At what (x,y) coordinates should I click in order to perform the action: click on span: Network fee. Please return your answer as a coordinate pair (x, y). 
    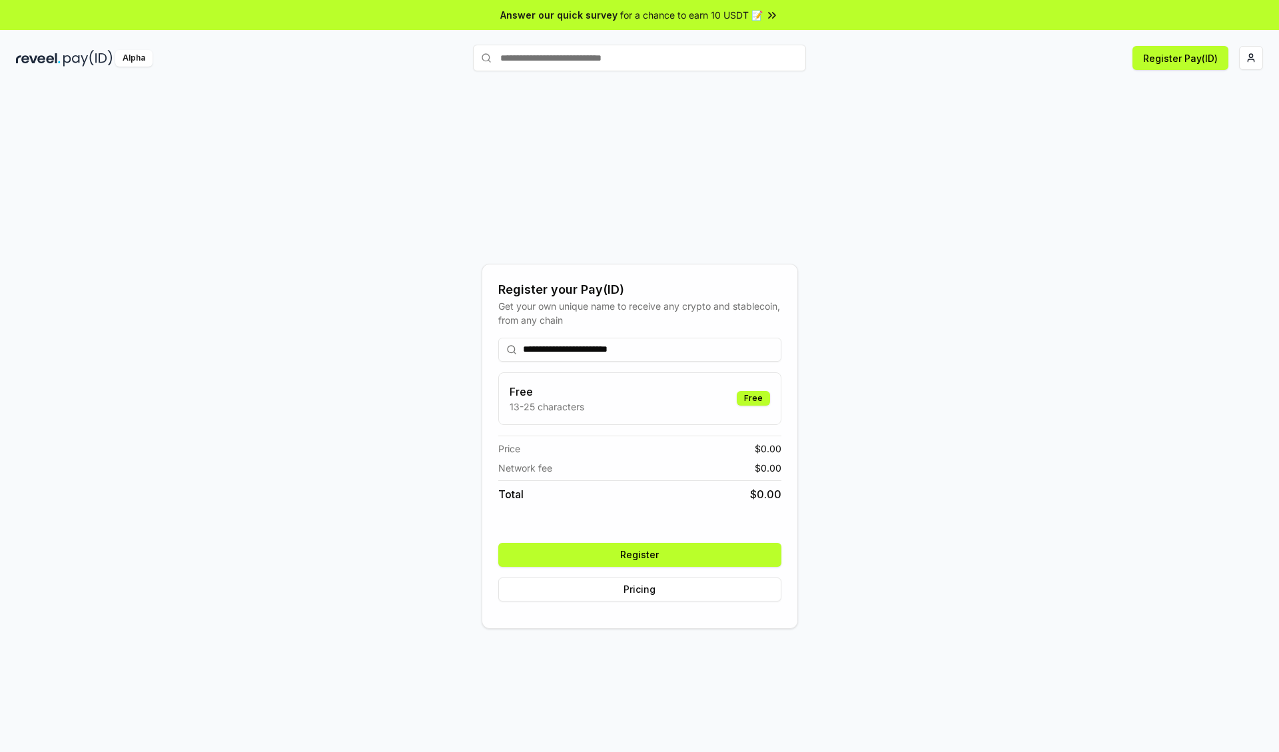
    Looking at the image, I should click on (525, 468).